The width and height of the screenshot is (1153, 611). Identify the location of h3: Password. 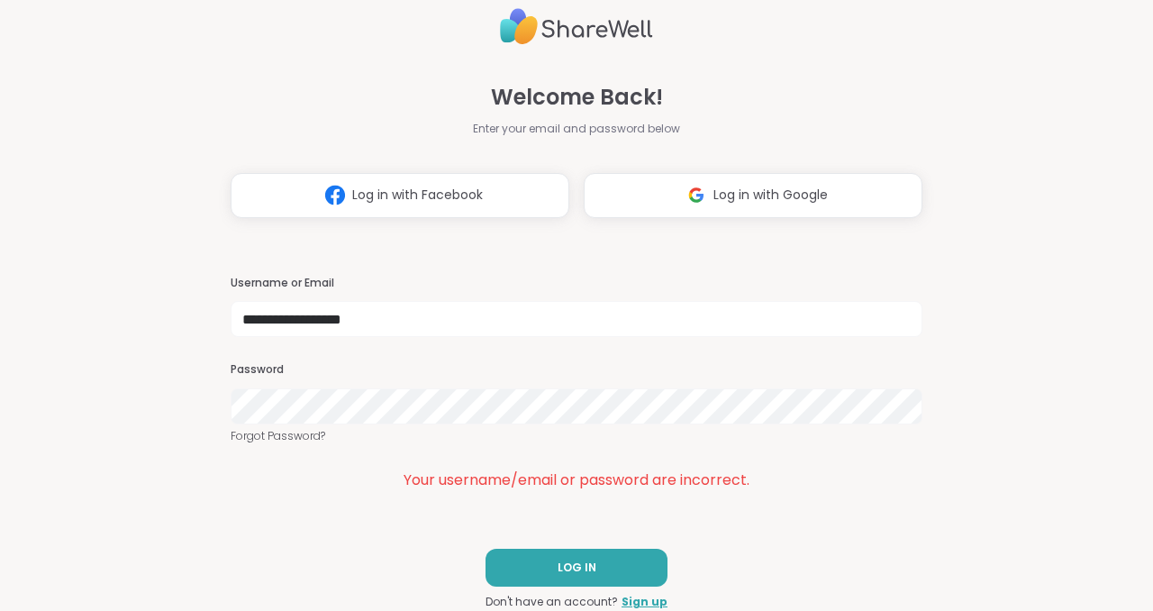
(576, 369).